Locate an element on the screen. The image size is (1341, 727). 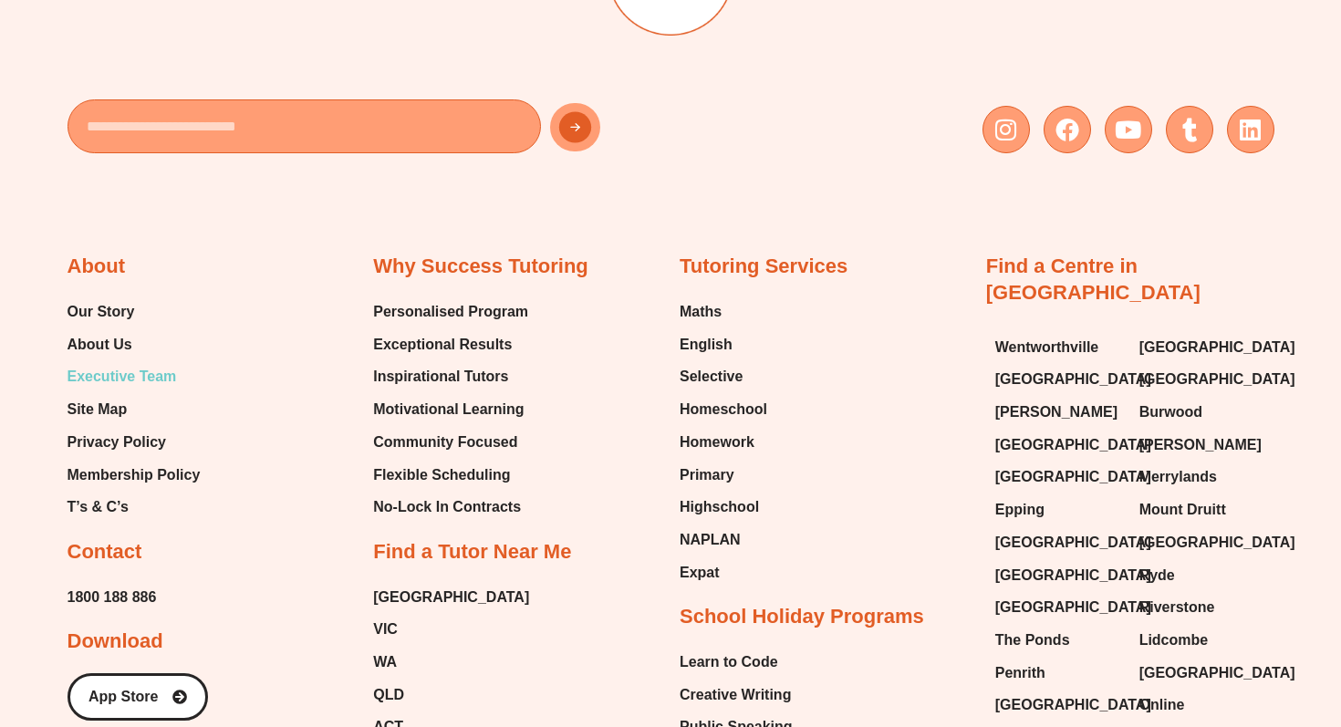
a: Inspirational Tutors is located at coordinates (451, 377).